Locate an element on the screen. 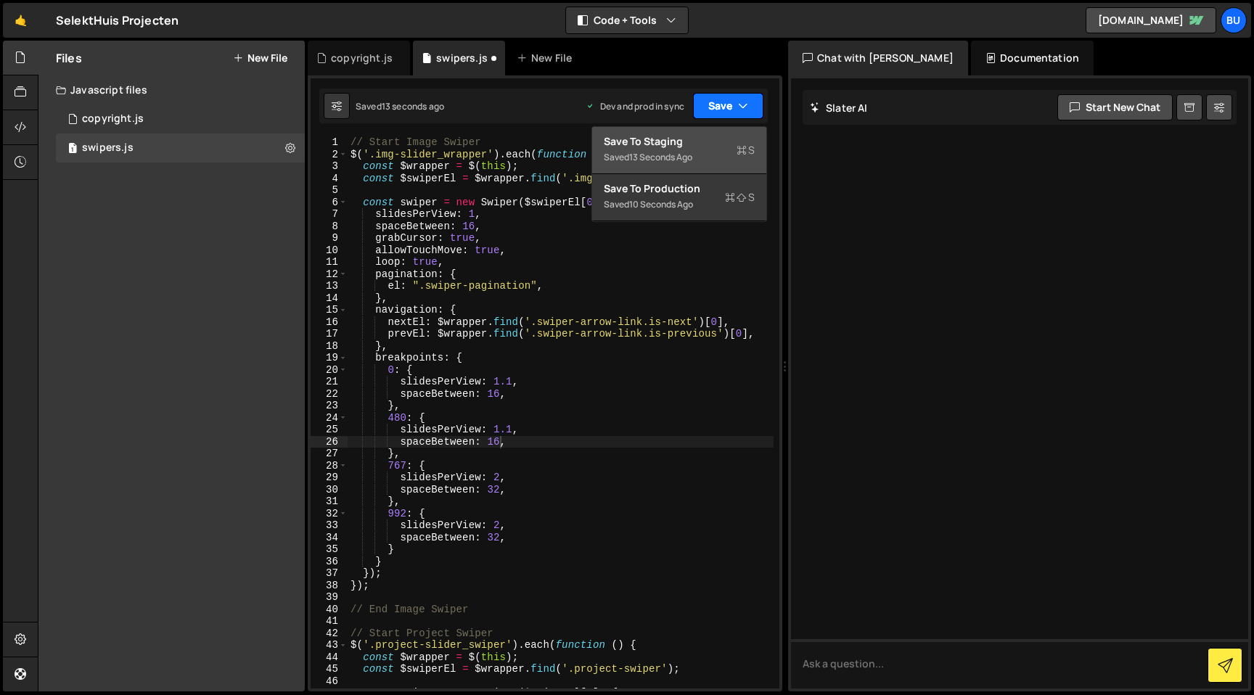 The image size is (1254, 695). div: 42 is located at coordinates (329, 633).